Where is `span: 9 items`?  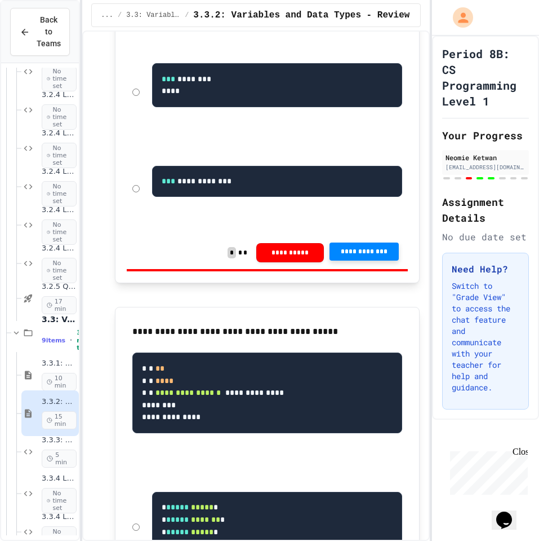
span: 9 items is located at coordinates (54, 340).